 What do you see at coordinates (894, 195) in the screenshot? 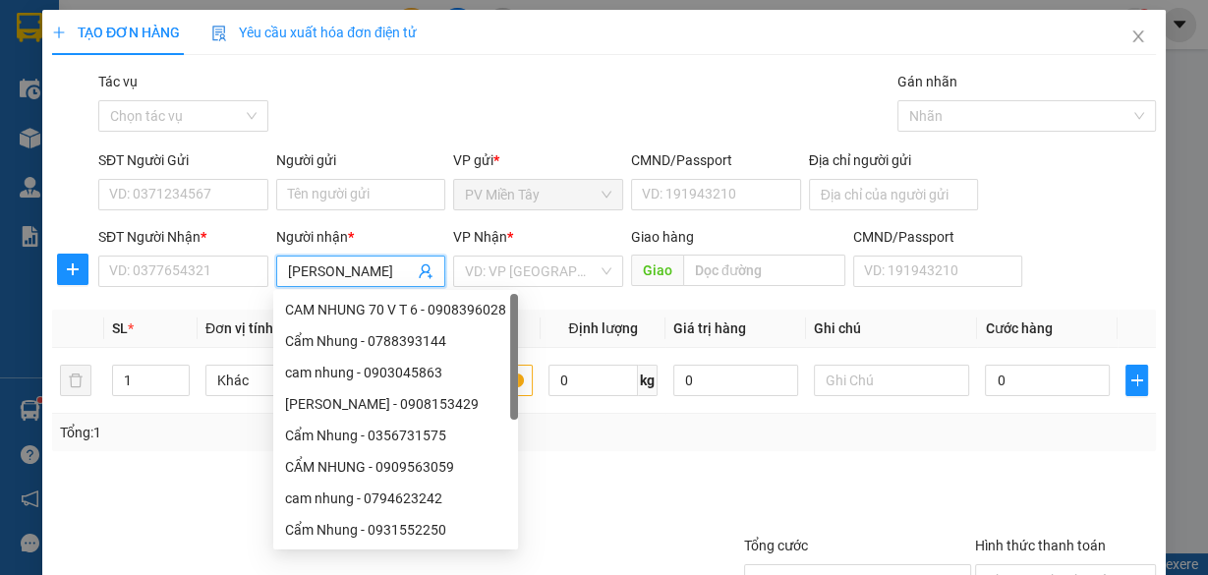
I see `input: Địa chỉ của người gửi` at bounding box center [894, 195].